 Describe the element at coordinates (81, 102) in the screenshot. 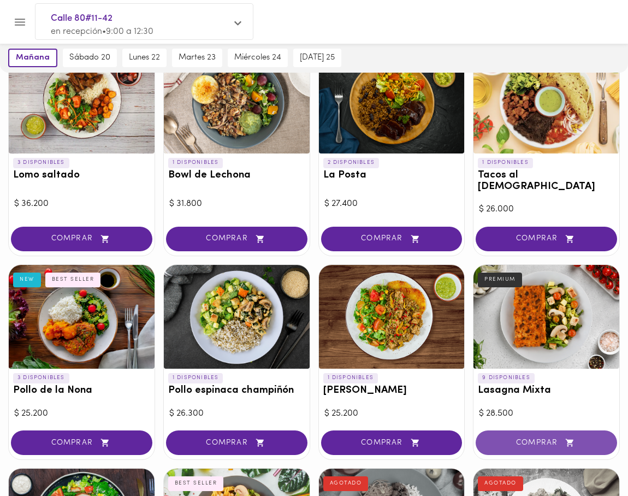

I see `div: Lomo saltado` at that location.